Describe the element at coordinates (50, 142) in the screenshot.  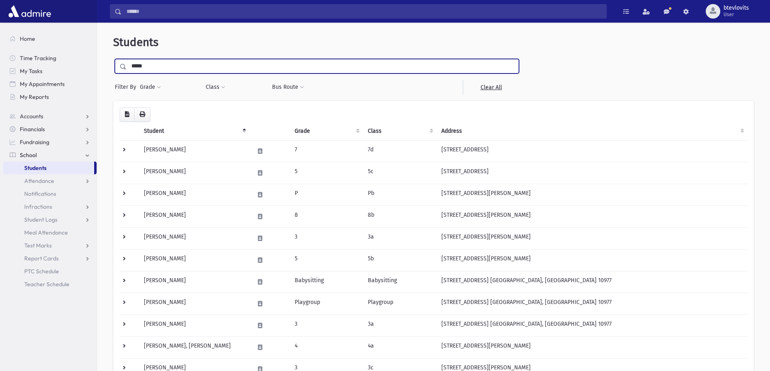
I see `a: Fundraising` at that location.